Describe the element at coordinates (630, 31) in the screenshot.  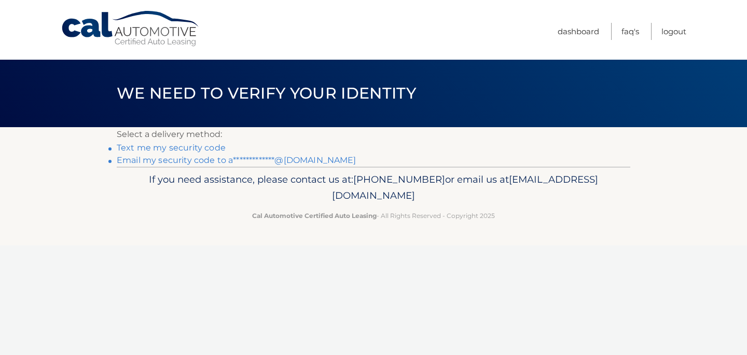
I see `a: FAQ's` at that location.